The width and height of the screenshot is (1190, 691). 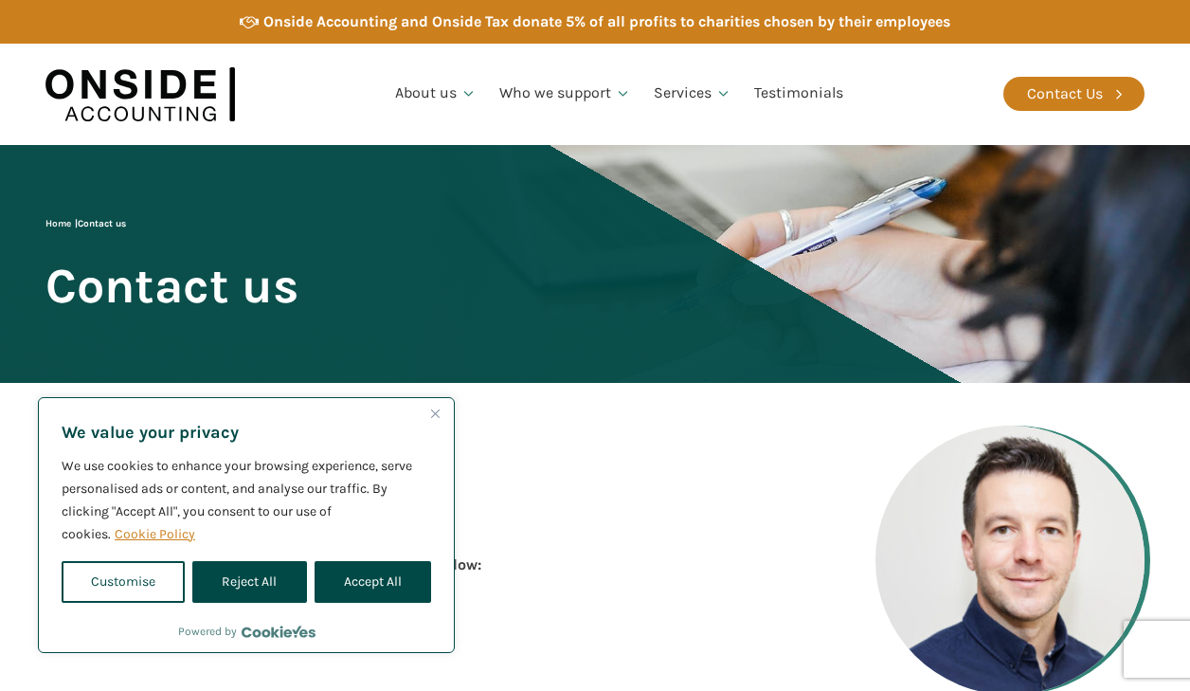 I want to click on img: Onside Accounting, so click(x=140, y=94).